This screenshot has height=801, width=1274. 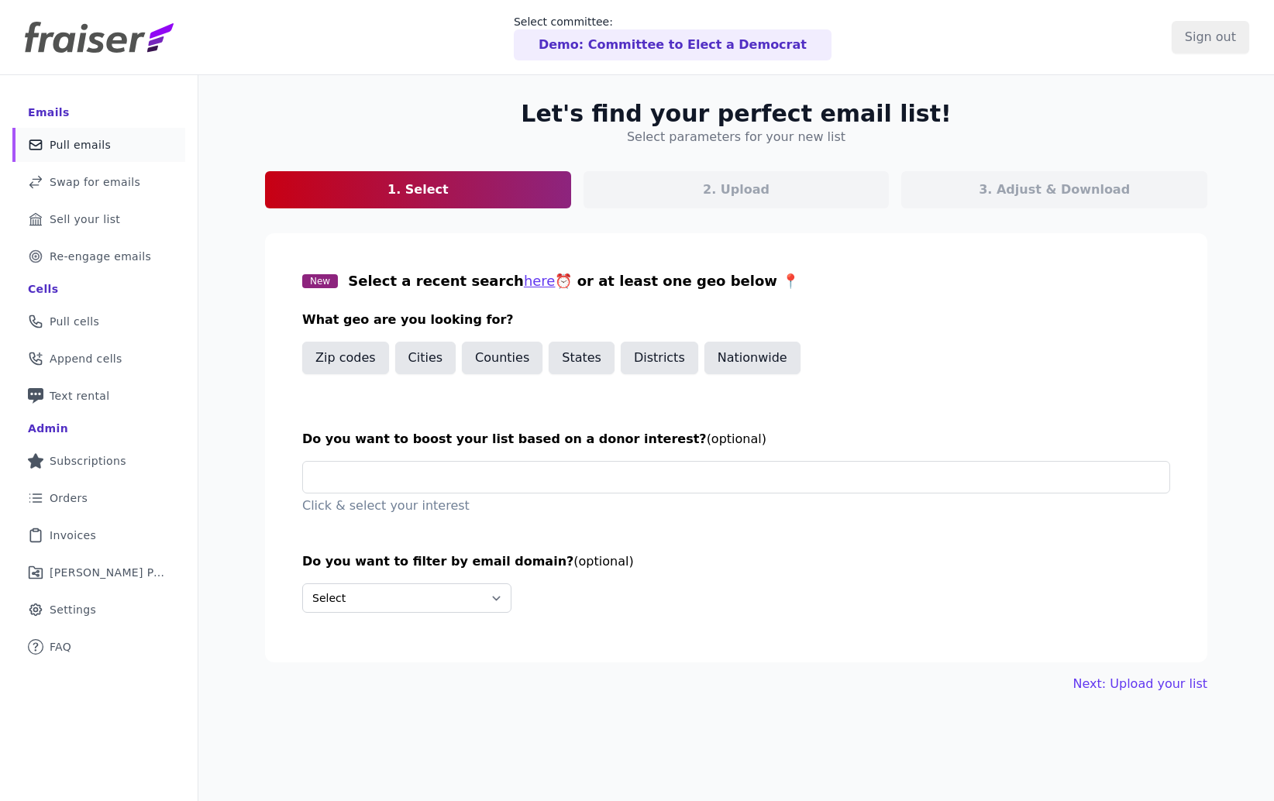 I want to click on a: Select committee: Demo: Committee to Elect a Democrat, so click(x=672, y=37).